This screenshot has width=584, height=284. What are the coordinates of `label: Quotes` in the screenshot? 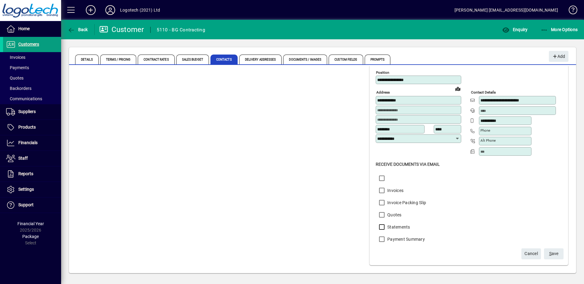 It's located at (393, 215).